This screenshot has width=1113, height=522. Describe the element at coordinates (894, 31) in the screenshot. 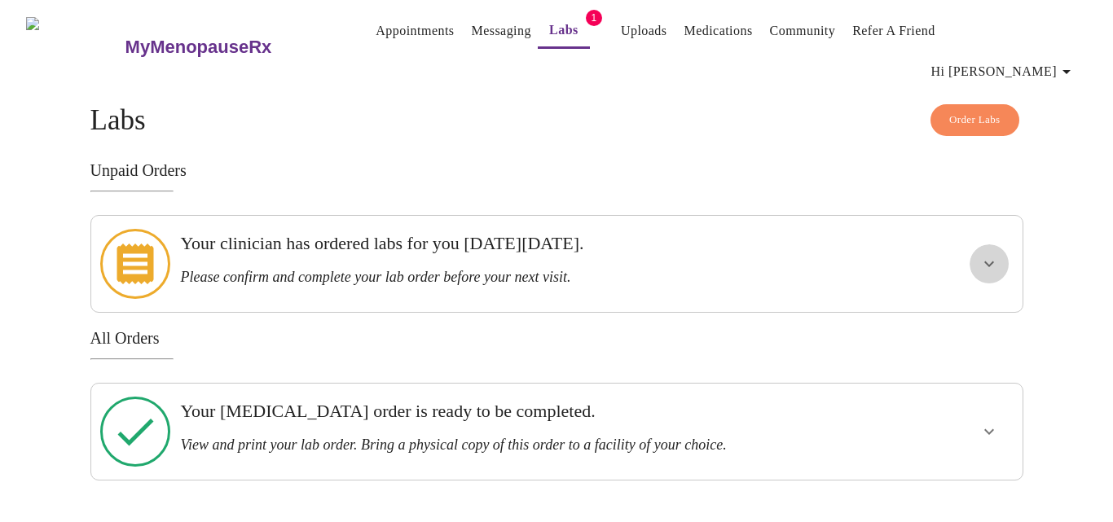

I see `a: Refer a Friend` at that location.